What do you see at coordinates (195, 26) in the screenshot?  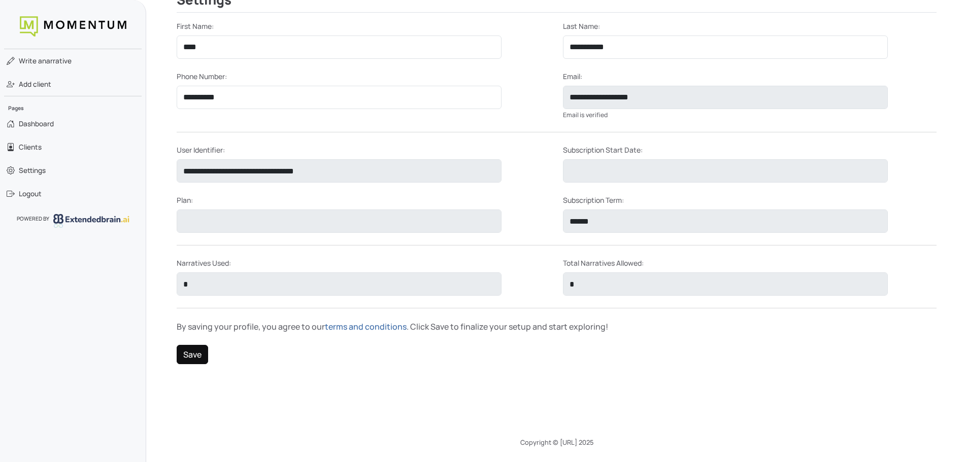 I see `label: First Name:` at bounding box center [195, 26].